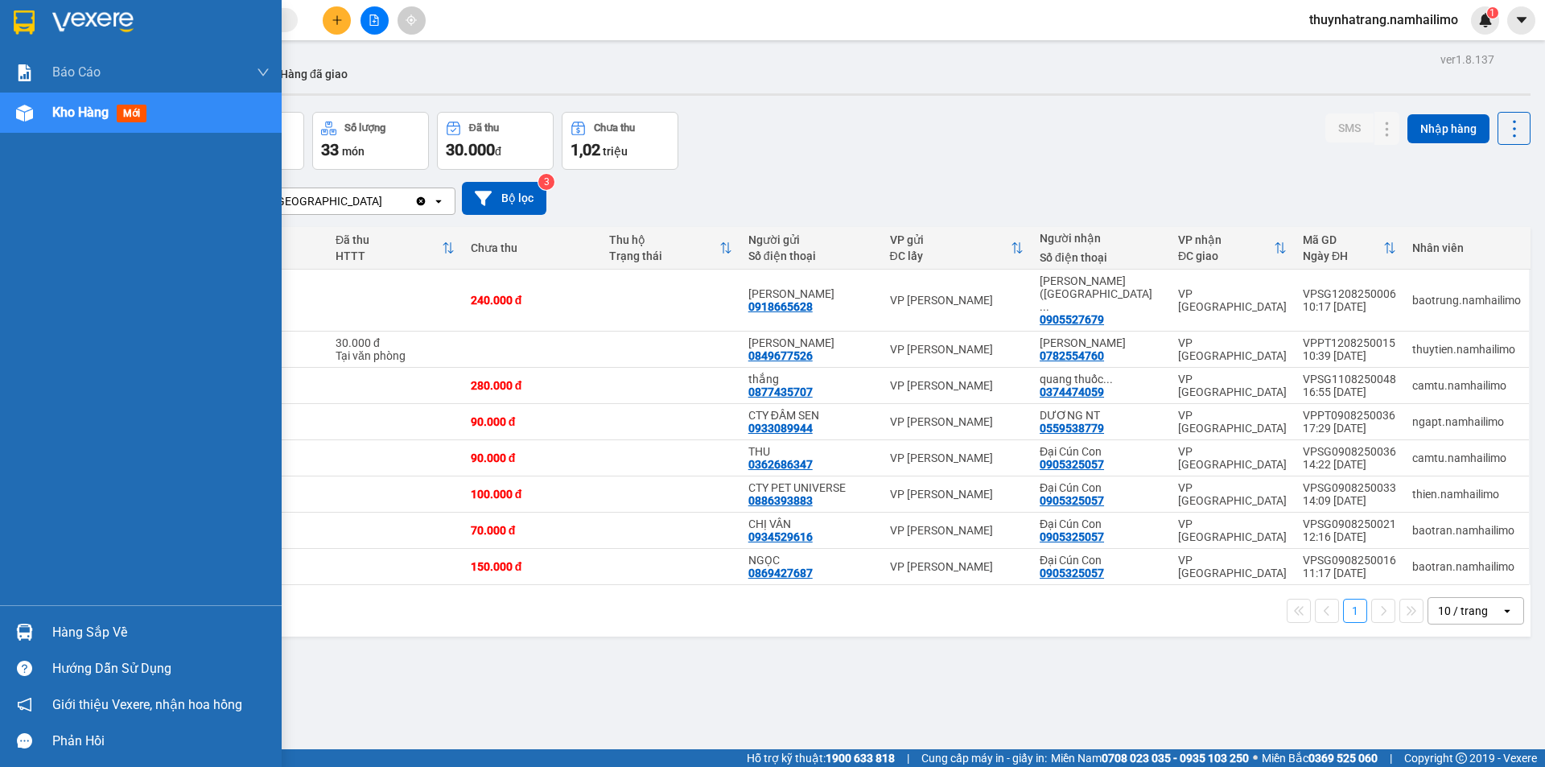 Image resolution: width=1545 pixels, height=767 pixels. I want to click on div: VPSG1108250048, so click(1350, 379).